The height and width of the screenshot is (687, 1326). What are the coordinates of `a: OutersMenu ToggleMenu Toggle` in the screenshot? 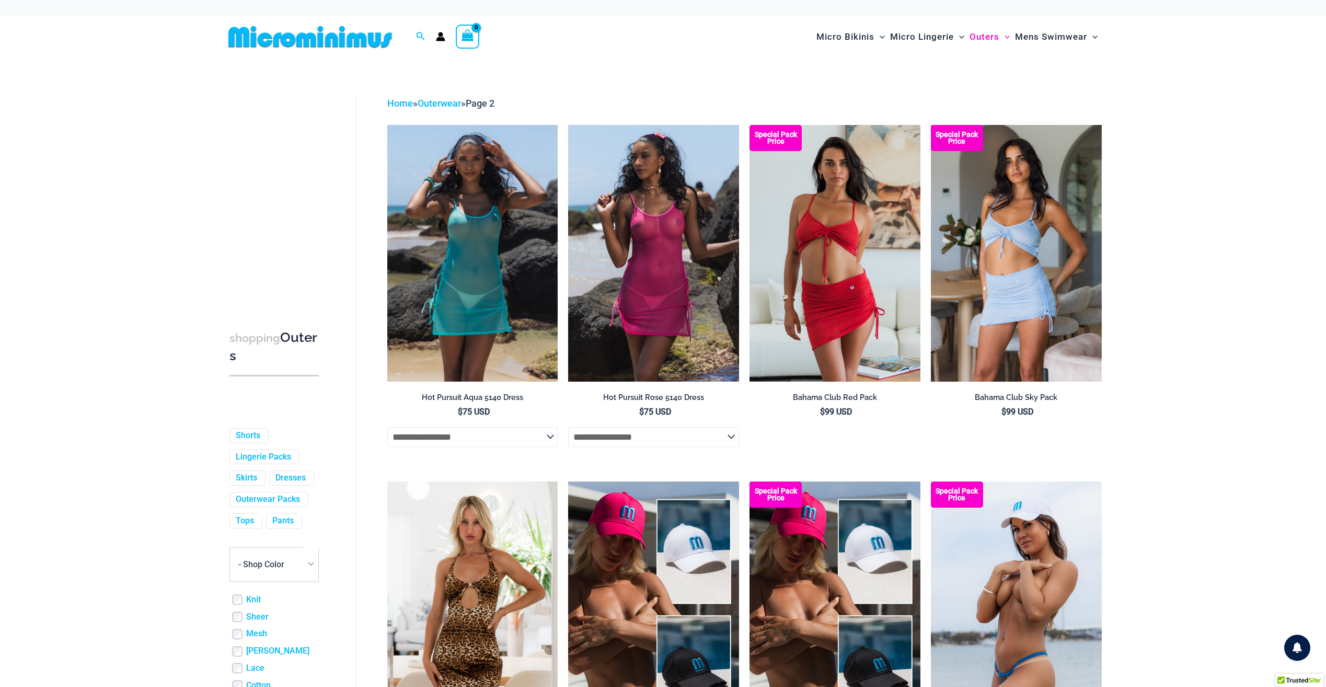 It's located at (989, 37).